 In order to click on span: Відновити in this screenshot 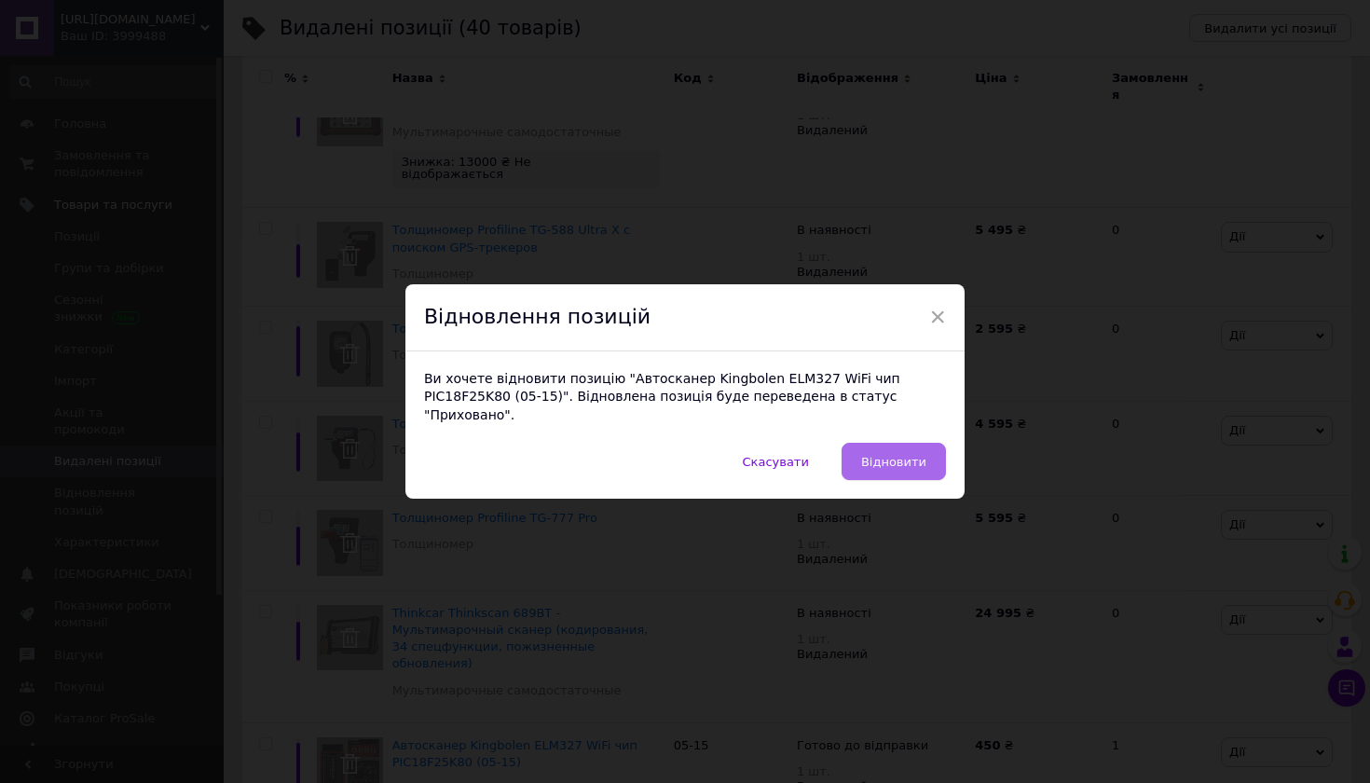, I will do `click(894, 461)`.